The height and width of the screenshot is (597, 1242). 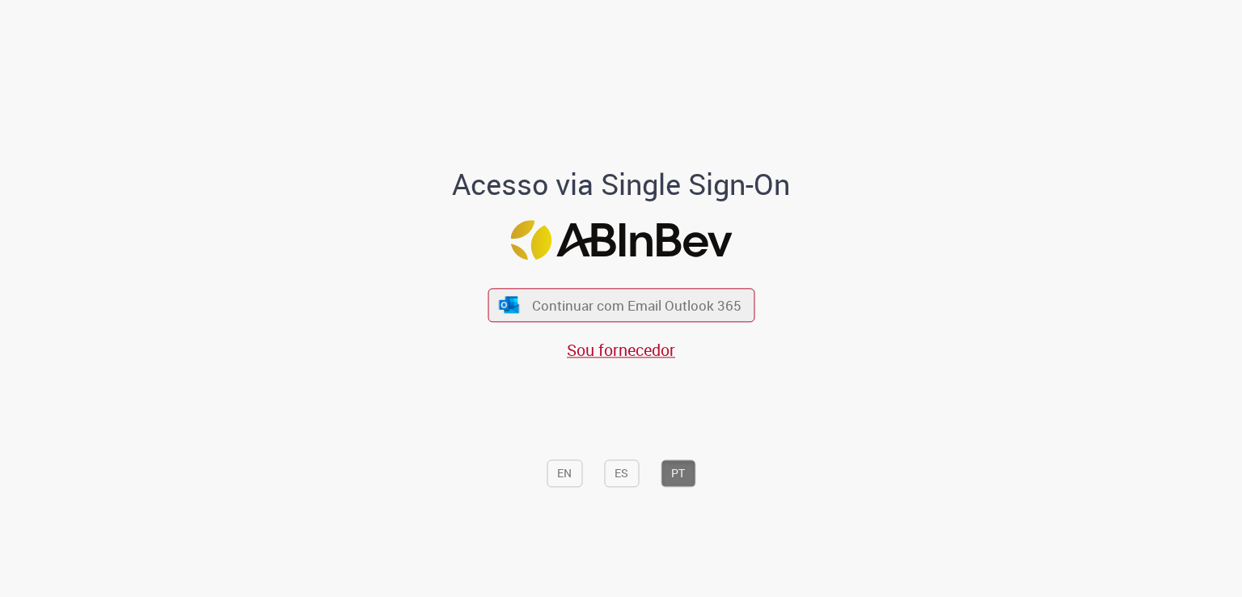 I want to click on button: PT, so click(x=678, y=474).